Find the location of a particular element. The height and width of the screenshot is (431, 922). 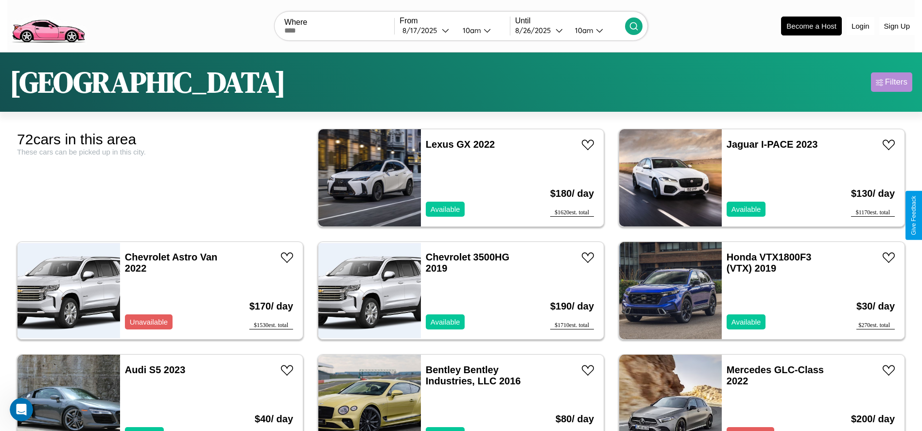

div: Filters is located at coordinates (897, 82).